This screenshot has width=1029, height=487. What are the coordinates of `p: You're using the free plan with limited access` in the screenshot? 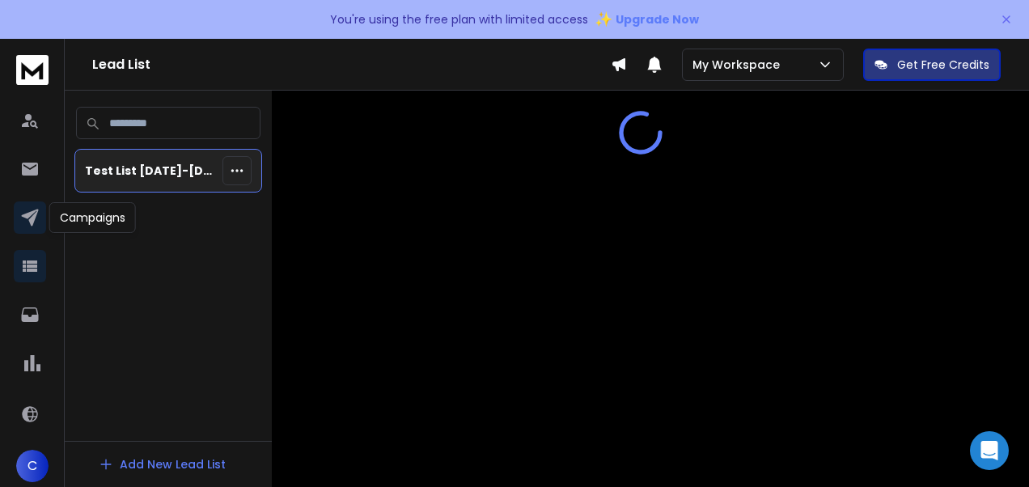 It's located at (459, 19).